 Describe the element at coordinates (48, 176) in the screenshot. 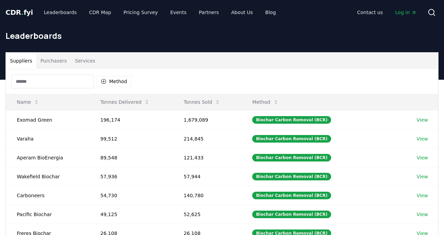

I see `td: Wakefield Biochar` at that location.